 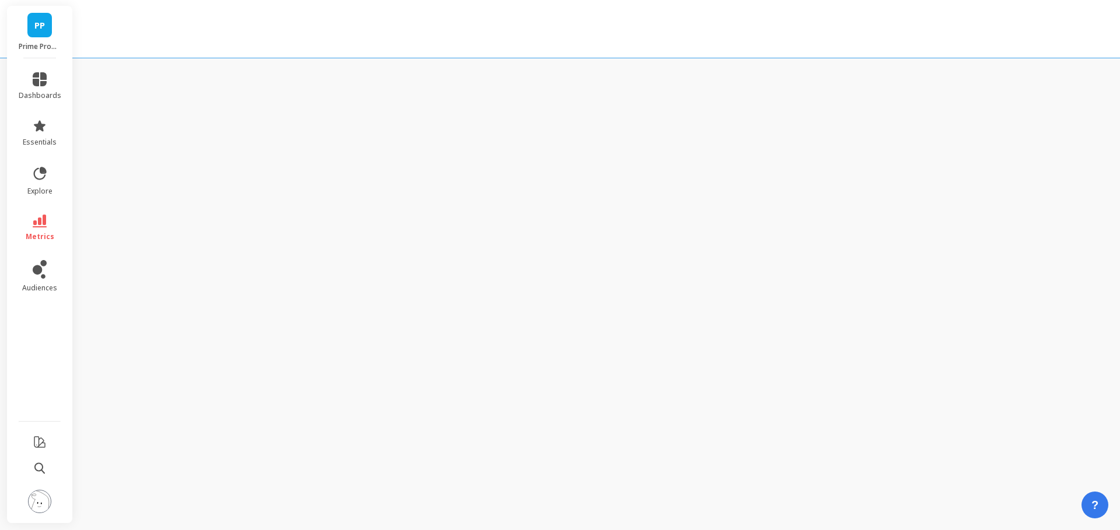 I want to click on span: audiences, so click(x=40, y=288).